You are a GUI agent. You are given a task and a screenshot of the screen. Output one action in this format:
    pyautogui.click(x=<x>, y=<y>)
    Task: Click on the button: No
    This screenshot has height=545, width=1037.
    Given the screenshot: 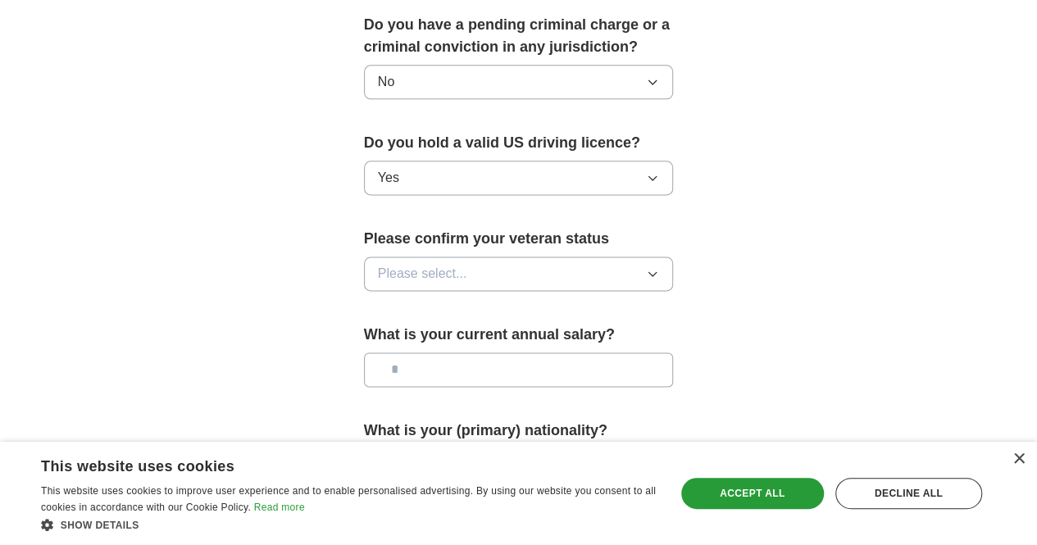 What is the action you would take?
    pyautogui.click(x=519, y=82)
    